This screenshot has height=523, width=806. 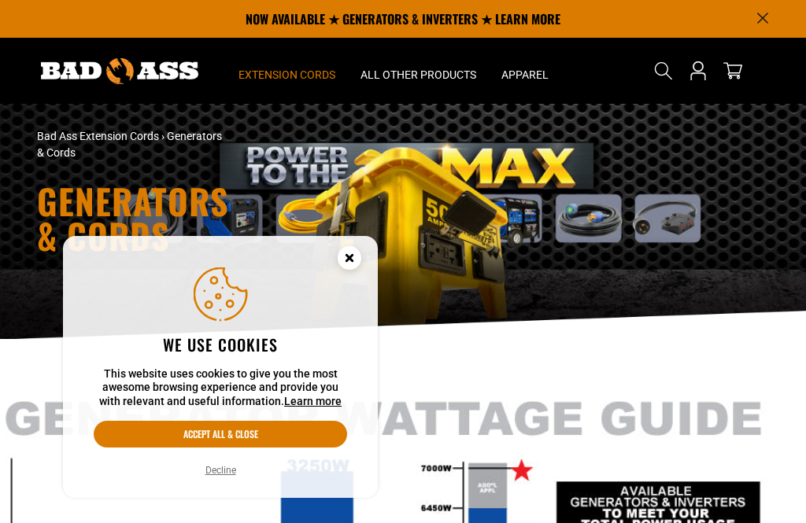 I want to click on nav: breadcrumbs, so click(x=277, y=145).